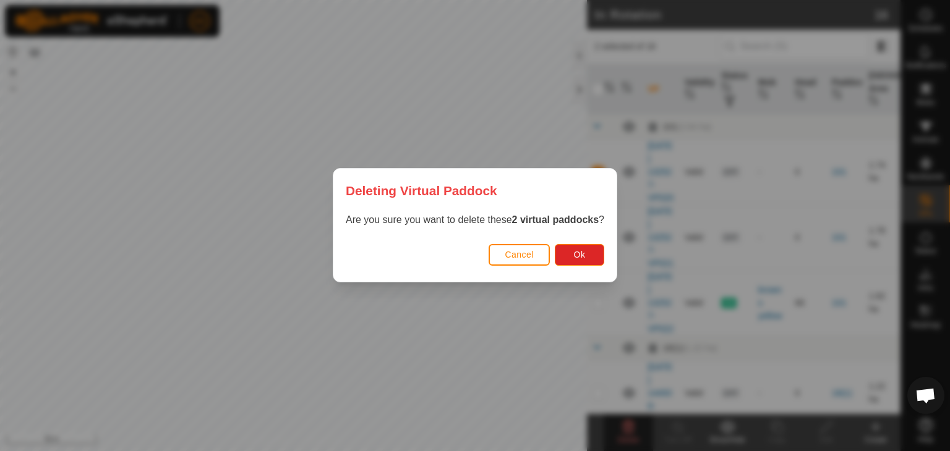  Describe the element at coordinates (475, 220) in the screenshot. I see `span: Are you sure you want to delete these ?` at that location.